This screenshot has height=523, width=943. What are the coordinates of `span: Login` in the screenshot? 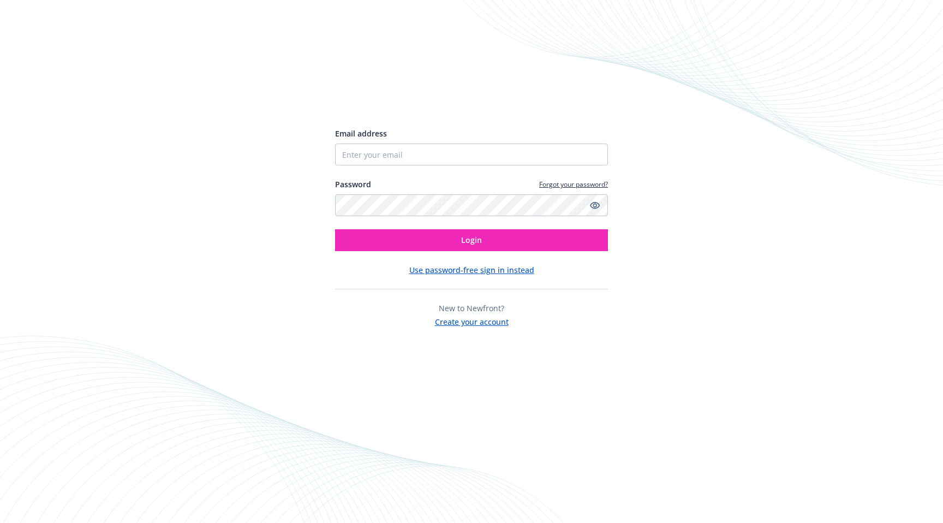 It's located at (471, 240).